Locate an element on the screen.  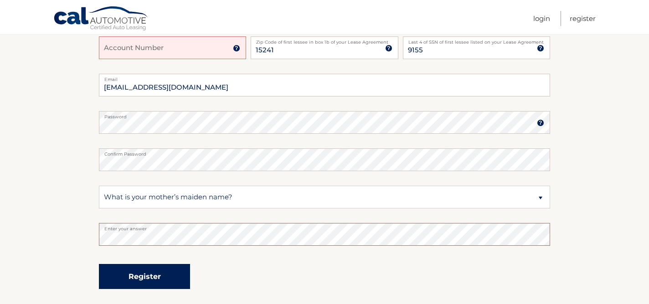
input: Account Number is located at coordinates (172, 48).